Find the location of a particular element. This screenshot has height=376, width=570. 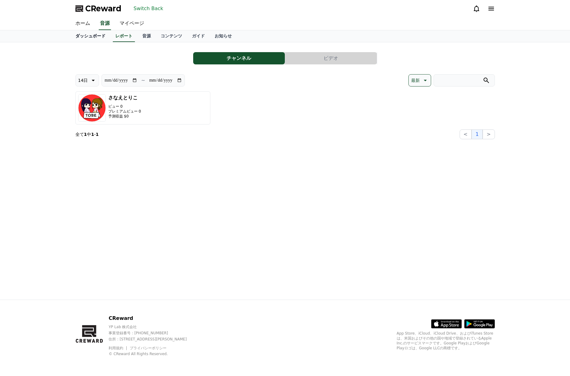

button: チャンネル is located at coordinates (239, 58).